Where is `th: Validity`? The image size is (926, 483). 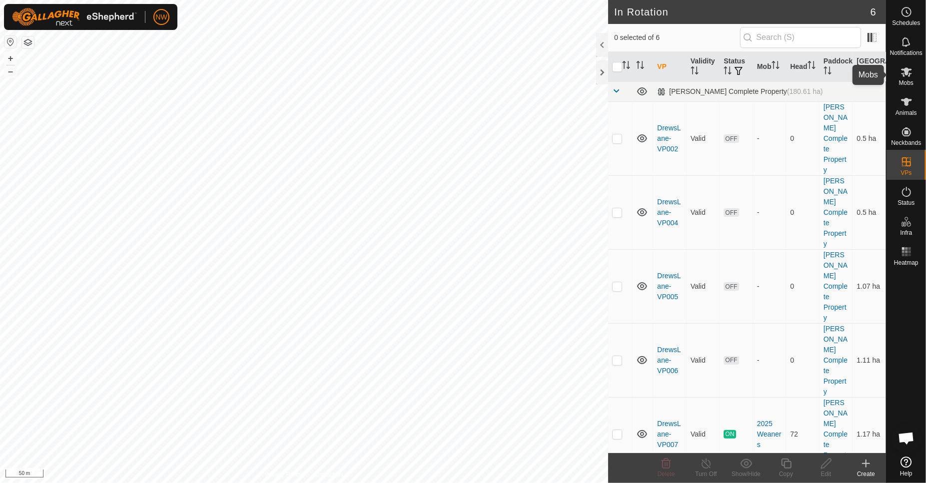 th: Validity is located at coordinates (703, 67).